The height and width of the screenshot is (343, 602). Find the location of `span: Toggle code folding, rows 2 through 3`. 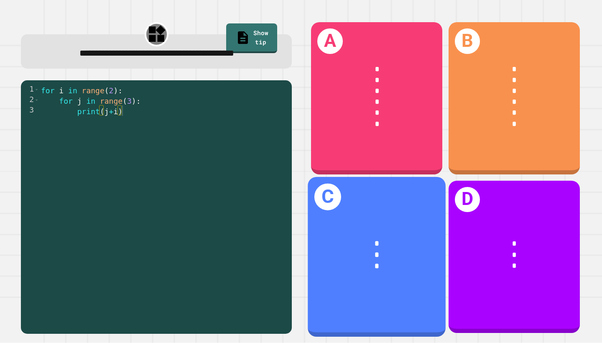

span: Toggle code folding, rows 2 through 3 is located at coordinates (36, 100).